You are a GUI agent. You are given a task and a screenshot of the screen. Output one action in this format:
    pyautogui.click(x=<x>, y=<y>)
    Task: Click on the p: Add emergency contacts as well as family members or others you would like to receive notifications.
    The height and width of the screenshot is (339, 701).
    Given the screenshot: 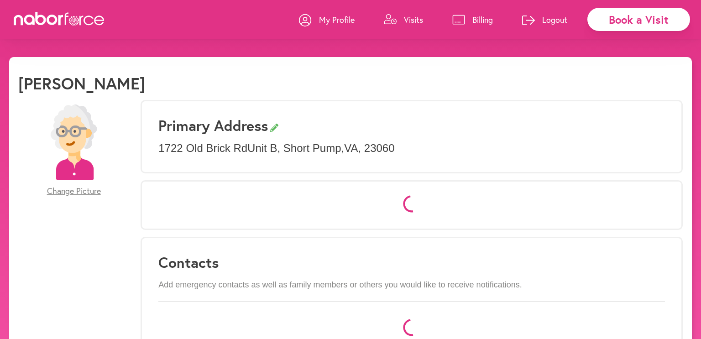 What is the action you would take?
    pyautogui.click(x=412, y=285)
    